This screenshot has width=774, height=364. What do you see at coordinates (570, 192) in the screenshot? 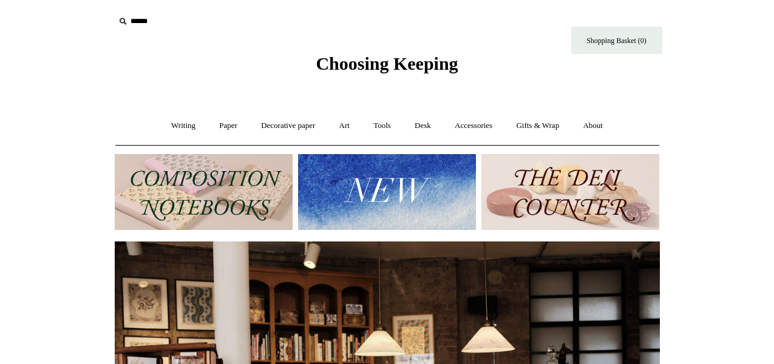
I see `a: The Deli Counter` at bounding box center [570, 192].